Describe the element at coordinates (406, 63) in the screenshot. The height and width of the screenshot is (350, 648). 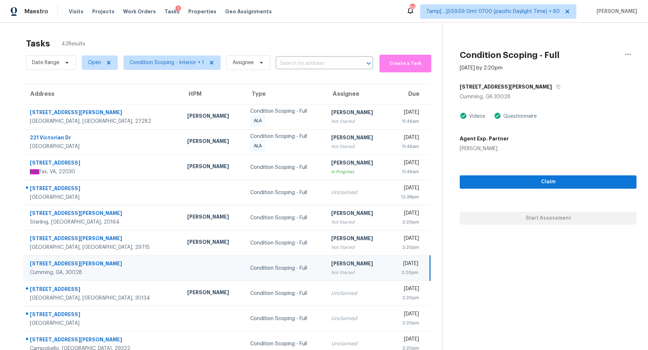
I see `span: Create a Task` at that location.